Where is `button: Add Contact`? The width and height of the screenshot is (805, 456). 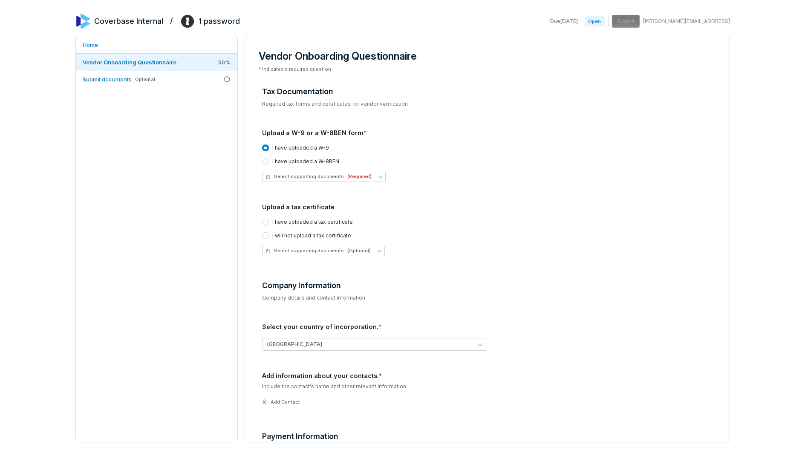 button: Add Contact is located at coordinates (281, 402).